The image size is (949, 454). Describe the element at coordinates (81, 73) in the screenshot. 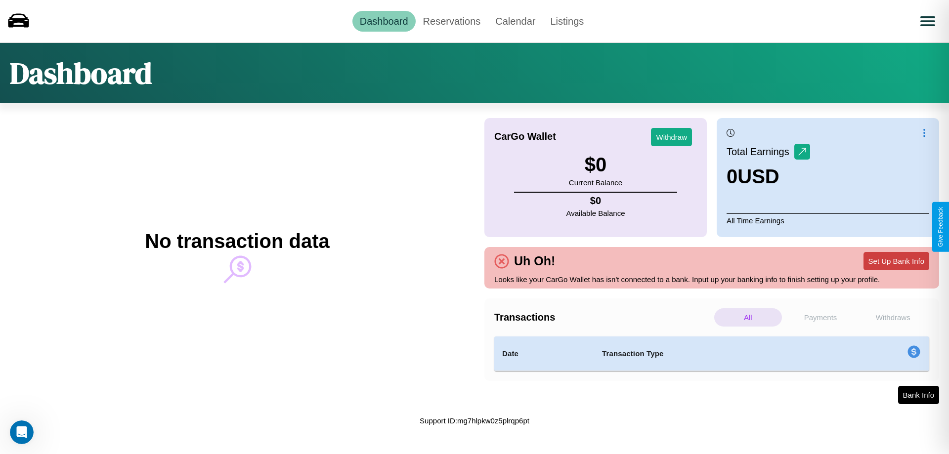

I see `h1: Dashboard` at that location.